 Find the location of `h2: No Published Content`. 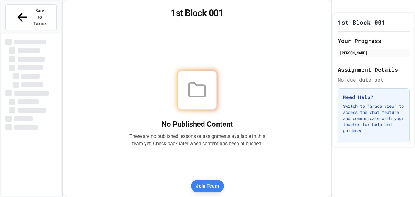

h2: No Published Content is located at coordinates (197, 124).